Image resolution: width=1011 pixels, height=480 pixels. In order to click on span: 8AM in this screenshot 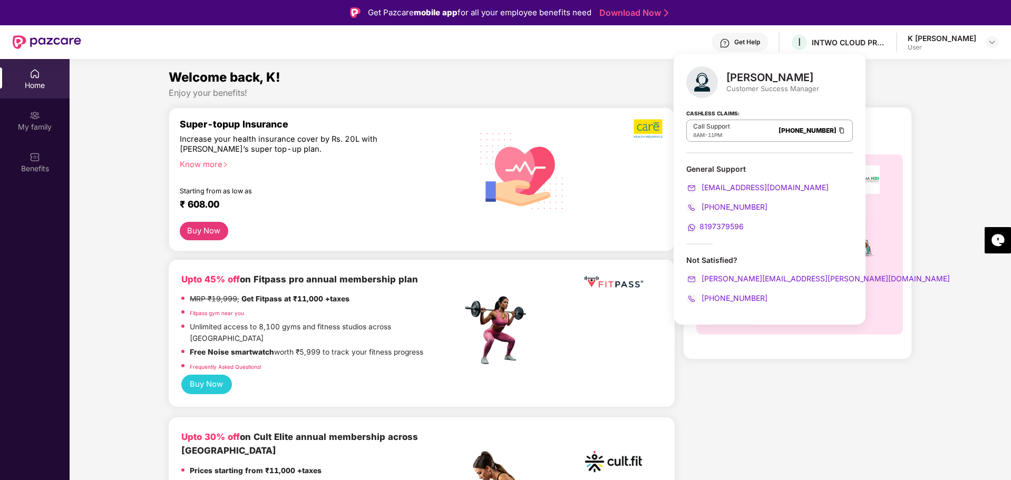, I will do `click(699, 135)`.